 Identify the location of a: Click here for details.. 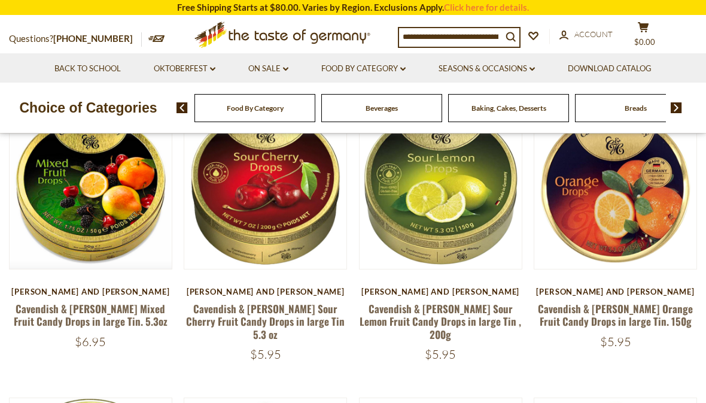
(486, 7).